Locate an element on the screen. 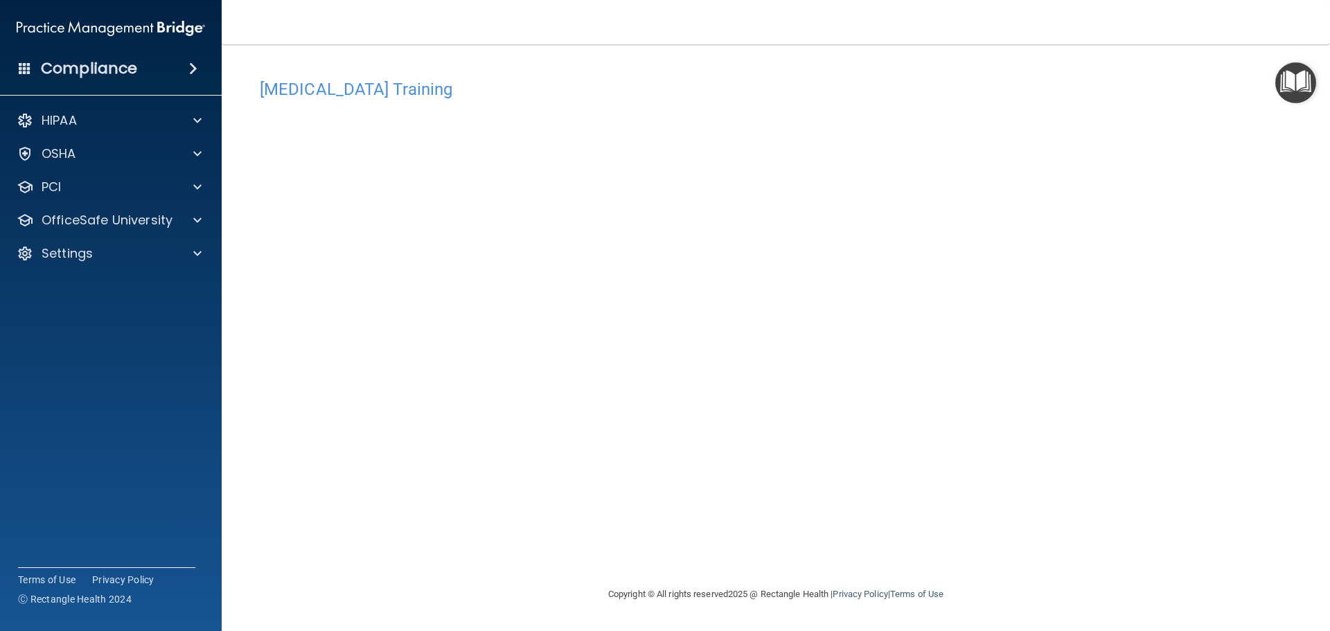 The image size is (1330, 631). img: PMB logo is located at coordinates (111, 28).